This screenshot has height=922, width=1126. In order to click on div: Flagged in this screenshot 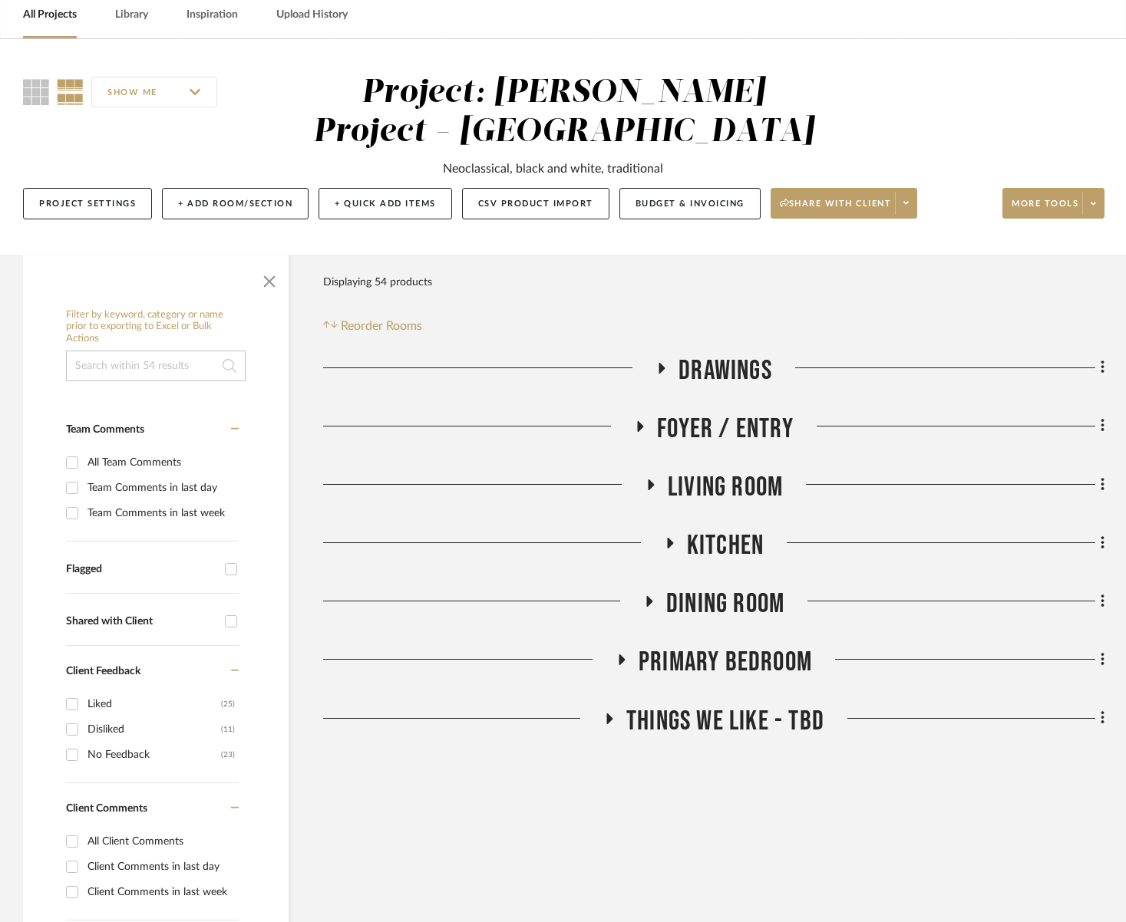, I will do `click(141, 569)`.